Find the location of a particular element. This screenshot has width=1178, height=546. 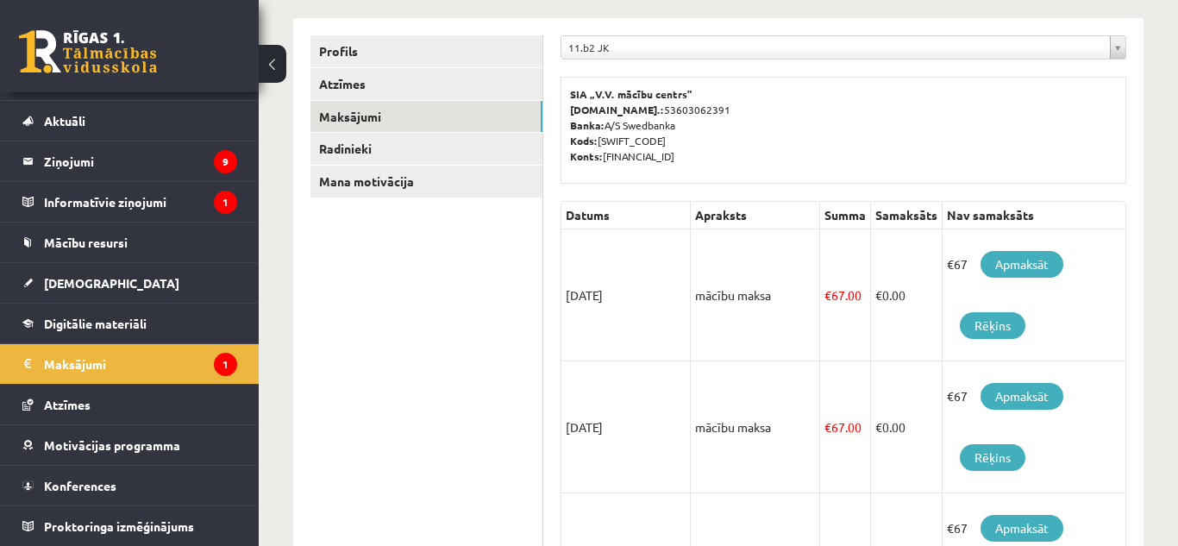

span: 11.b2 JK is located at coordinates (836, 47).